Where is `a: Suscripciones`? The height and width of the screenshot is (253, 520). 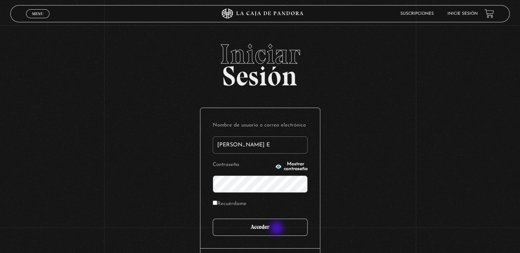 a: Suscripciones is located at coordinates (417, 14).